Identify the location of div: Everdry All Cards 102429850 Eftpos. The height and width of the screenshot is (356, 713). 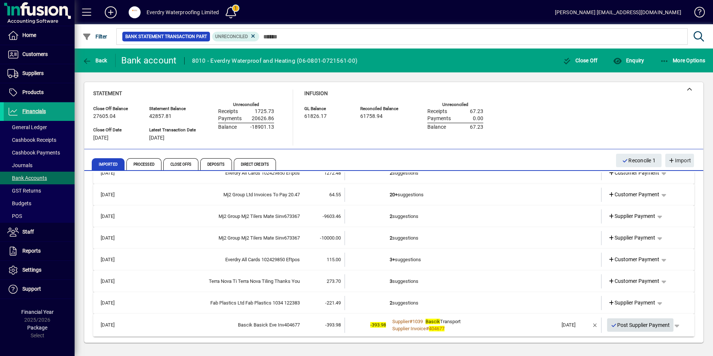
(216, 260).